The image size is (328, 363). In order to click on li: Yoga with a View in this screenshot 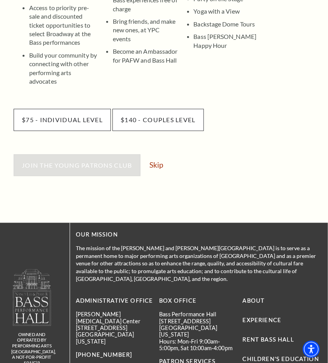, I will do `click(227, 9)`.